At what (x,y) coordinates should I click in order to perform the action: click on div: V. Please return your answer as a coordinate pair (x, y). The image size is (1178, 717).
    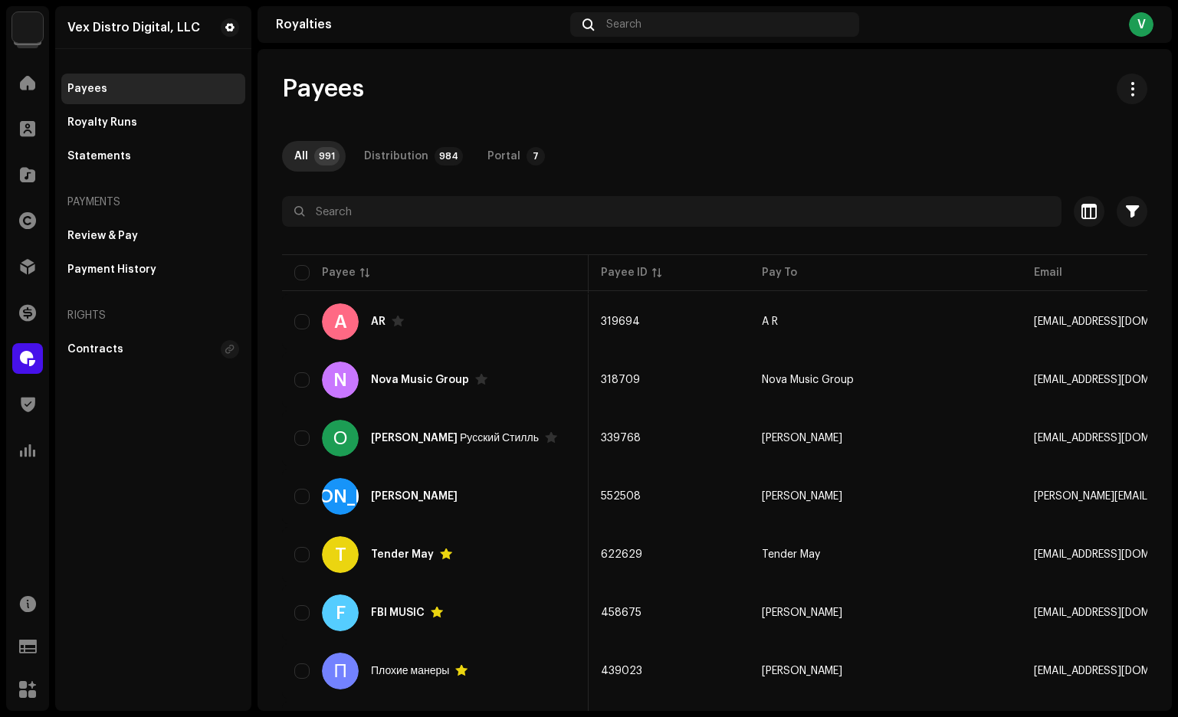
    Looking at the image, I should click on (1141, 25).